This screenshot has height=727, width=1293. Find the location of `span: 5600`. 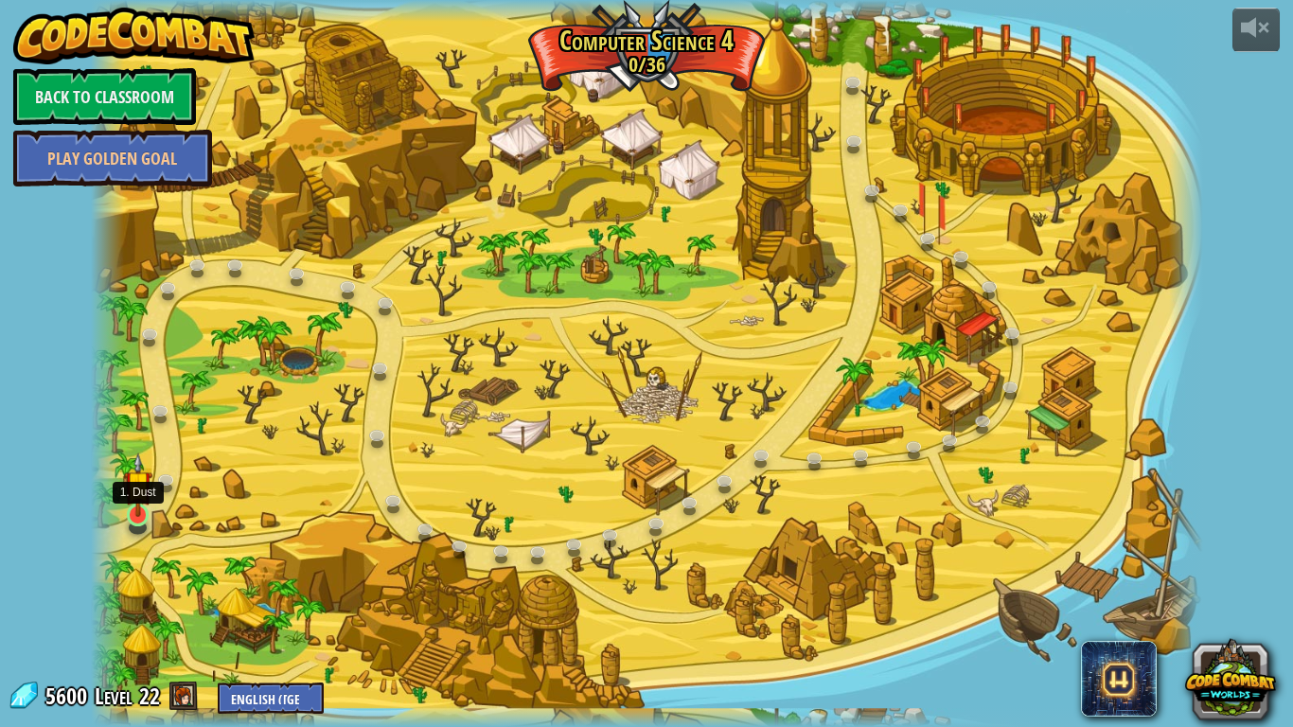

span: 5600 is located at coordinates (69, 695).